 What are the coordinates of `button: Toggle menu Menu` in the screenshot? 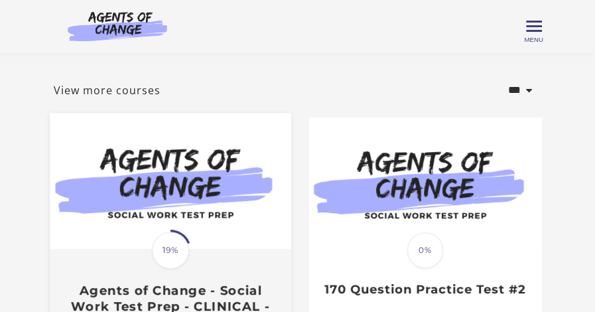 It's located at (534, 27).